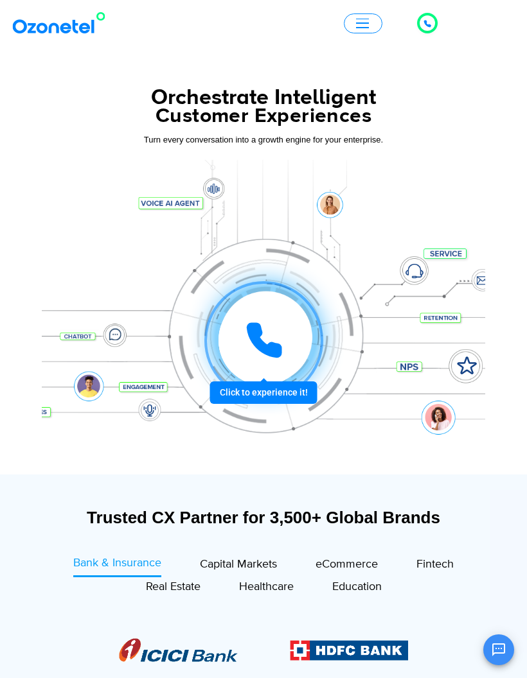 This screenshot has height=678, width=527. What do you see at coordinates (266, 587) in the screenshot?
I see `span: Healthcare` at bounding box center [266, 587].